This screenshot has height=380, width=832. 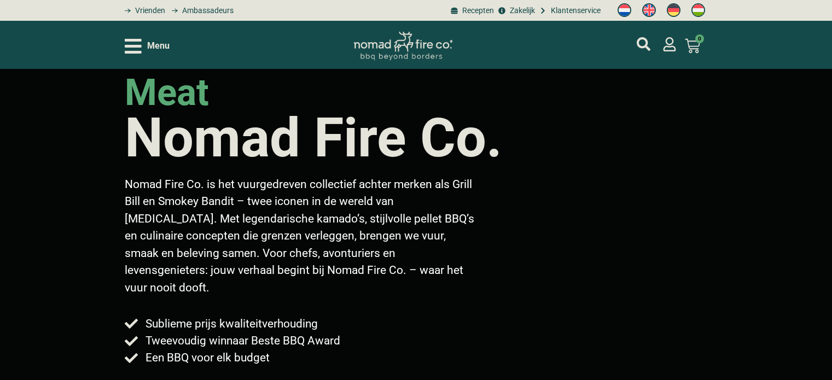 I want to click on span: Klantenservice, so click(x=574, y=10).